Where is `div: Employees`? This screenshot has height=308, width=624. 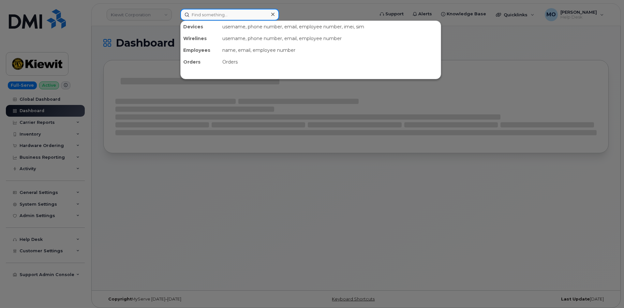
div: Employees is located at coordinates (200, 50).